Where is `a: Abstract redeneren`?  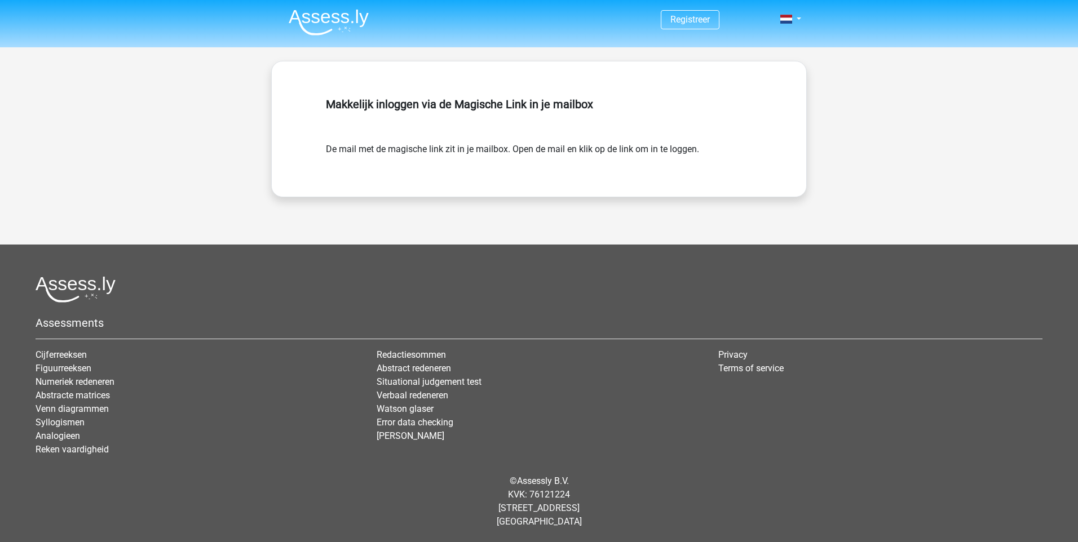 a: Abstract redeneren is located at coordinates (414, 368).